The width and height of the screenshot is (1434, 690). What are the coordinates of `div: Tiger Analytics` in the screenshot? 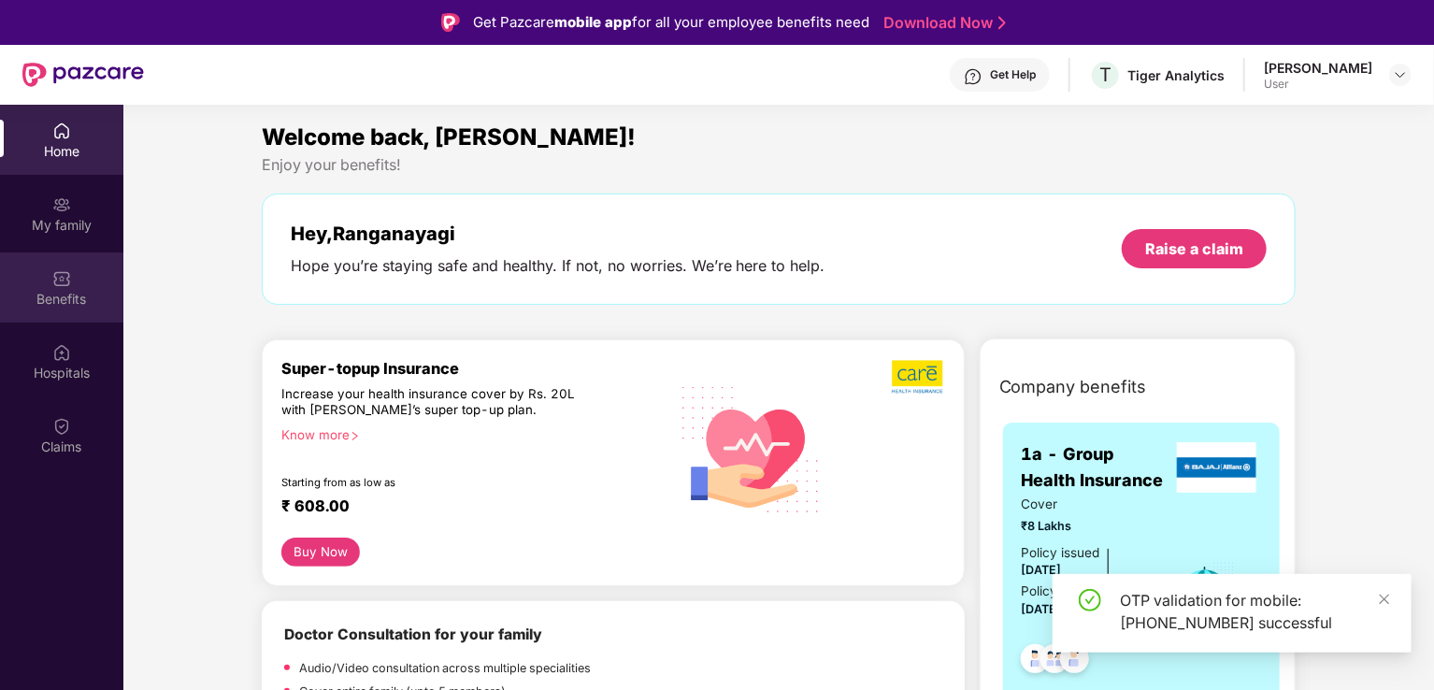 It's located at (1176, 75).